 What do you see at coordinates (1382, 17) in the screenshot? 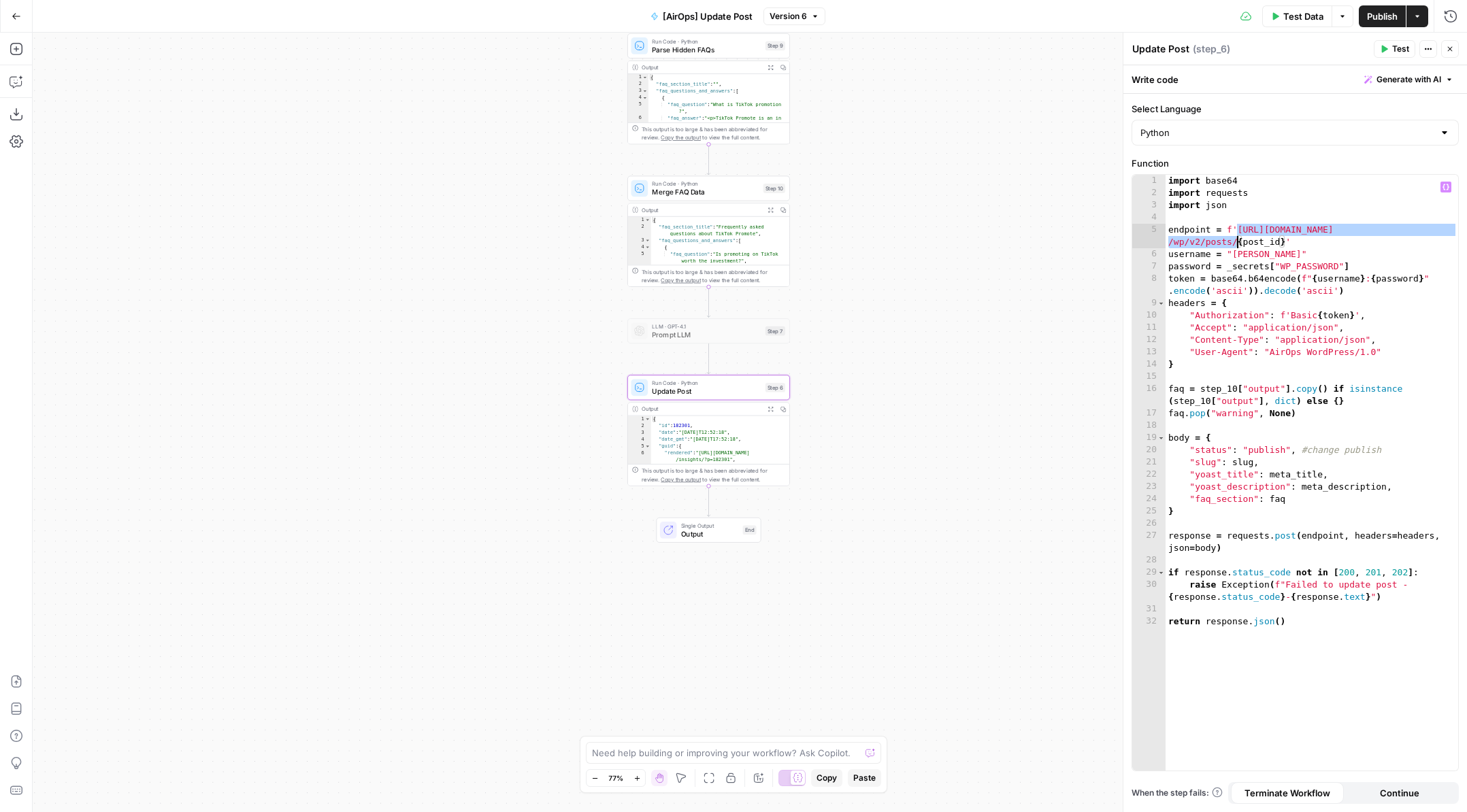
I see `button: Publish` at bounding box center [1382, 17].